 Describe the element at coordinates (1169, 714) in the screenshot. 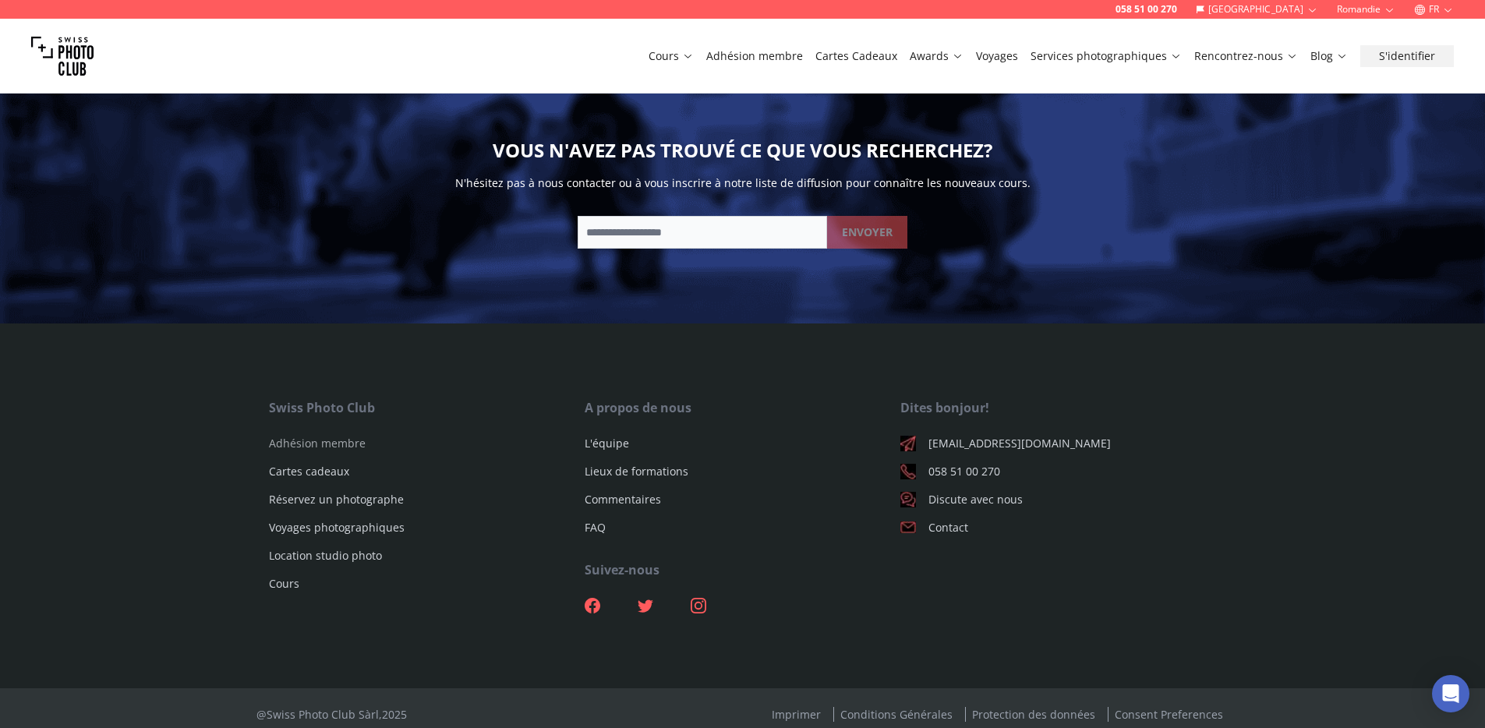

I see `a: Consent Preferences` at that location.